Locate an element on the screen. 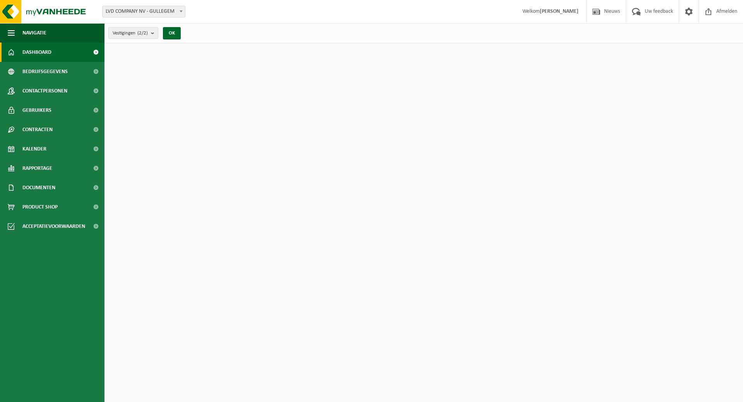 Image resolution: width=743 pixels, height=402 pixels. span: Bedrijfsgegevens is located at coordinates (45, 72).